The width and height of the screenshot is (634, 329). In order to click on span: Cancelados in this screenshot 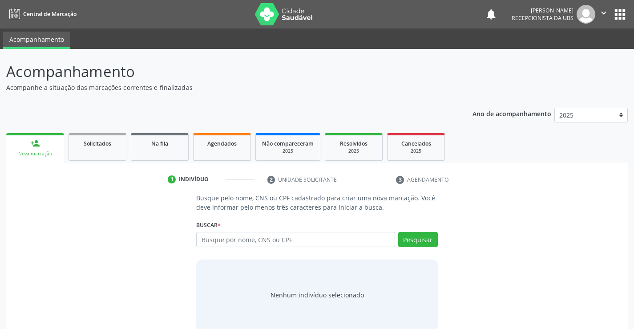, I will do `click(416, 143)`.